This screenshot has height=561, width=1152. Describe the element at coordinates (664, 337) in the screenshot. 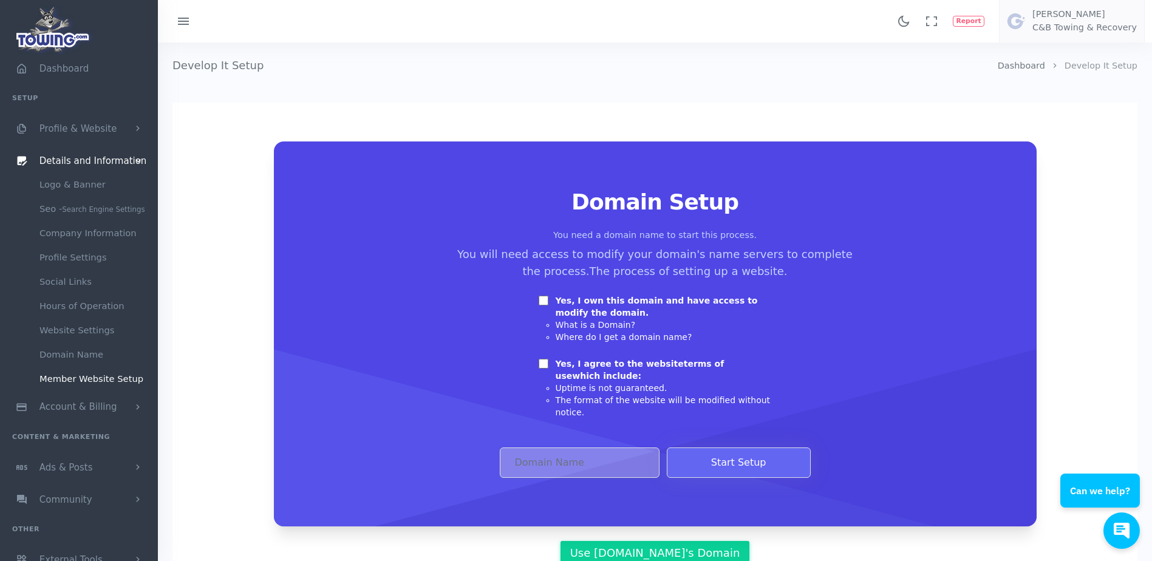

I see `li: Where do I get a domain name?` at that location.